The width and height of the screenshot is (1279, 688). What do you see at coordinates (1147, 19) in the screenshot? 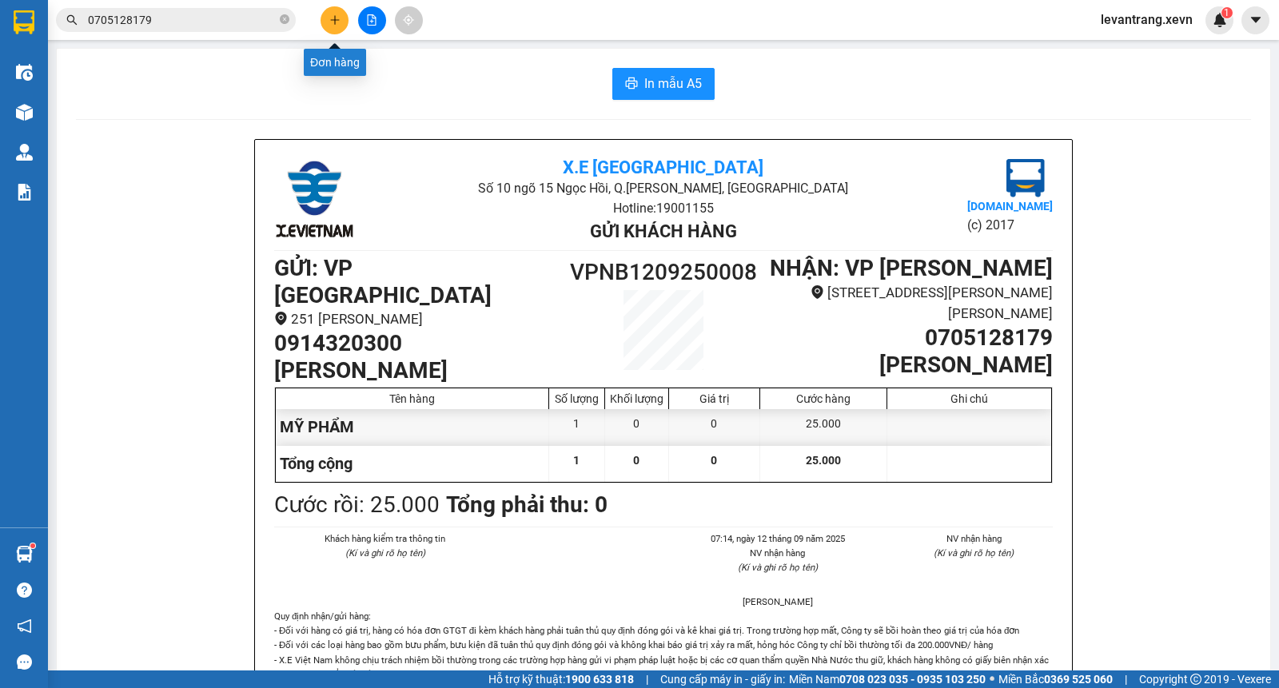
I see `span: levantrang.xevn` at bounding box center [1147, 19].